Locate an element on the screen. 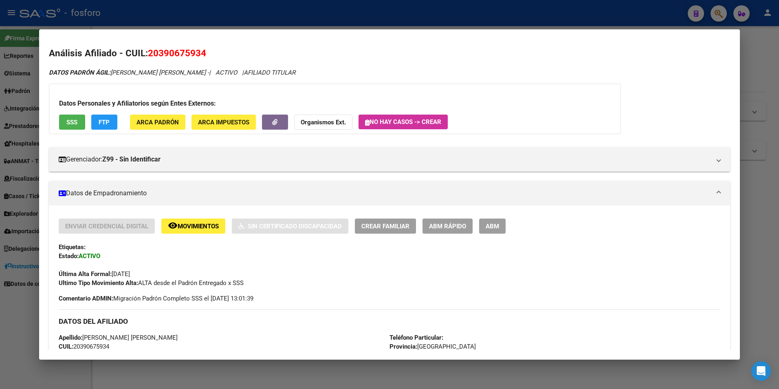  button: FTP is located at coordinates (104, 122).